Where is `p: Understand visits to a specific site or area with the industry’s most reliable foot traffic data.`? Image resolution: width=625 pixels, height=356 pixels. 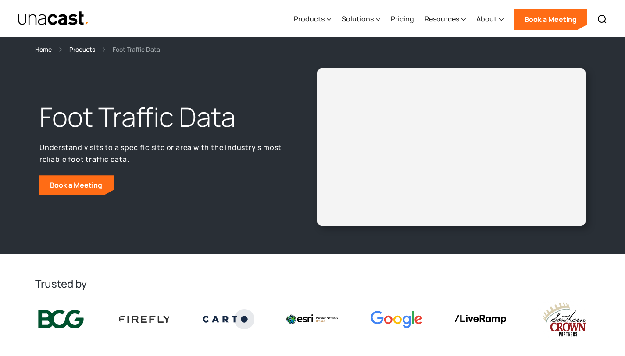
p: Understand visits to a specific site or area with the industry’s most reliable foot traffic data. is located at coordinates (162, 153).